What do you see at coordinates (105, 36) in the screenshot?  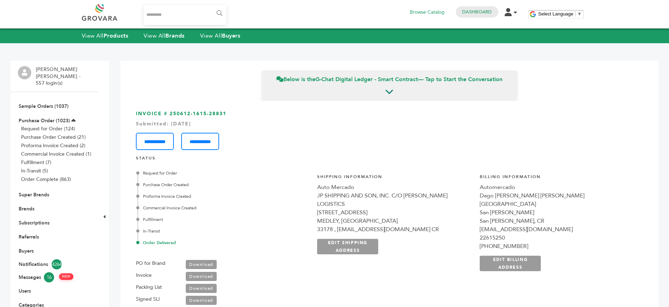 I see `a: View AllProducts` at bounding box center [105, 36].